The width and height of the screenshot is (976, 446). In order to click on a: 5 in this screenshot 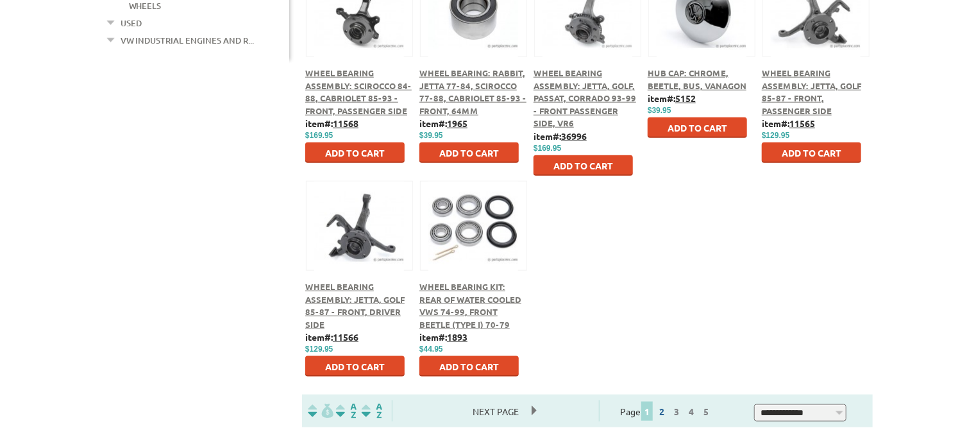, I will do `click(706, 411)`.